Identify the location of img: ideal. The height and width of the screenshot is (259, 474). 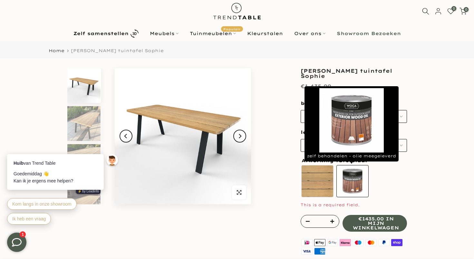
(307, 242).